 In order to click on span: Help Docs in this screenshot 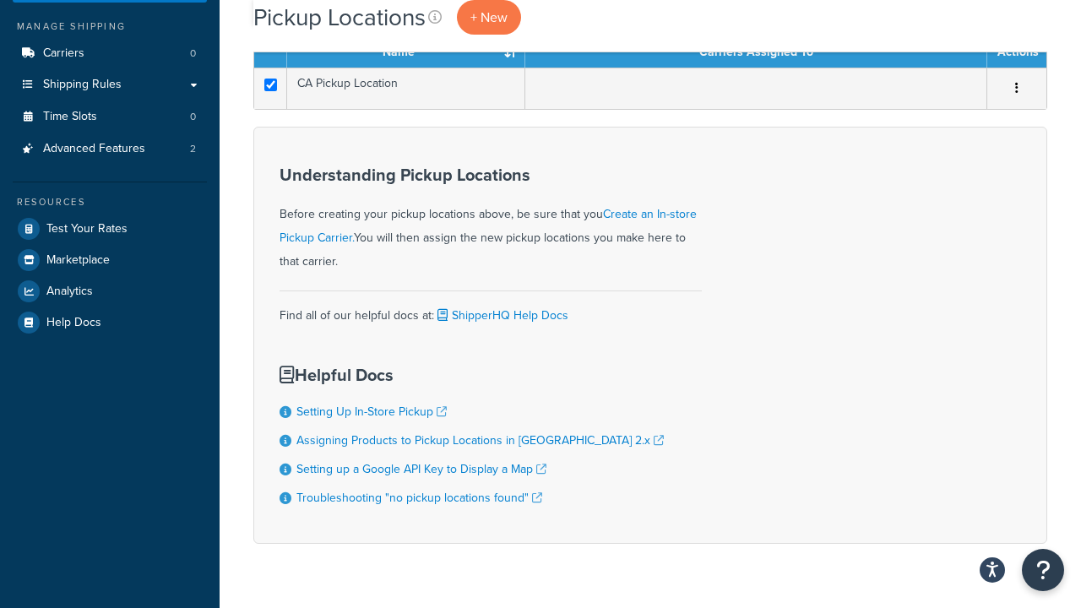, I will do `click(73, 322)`.